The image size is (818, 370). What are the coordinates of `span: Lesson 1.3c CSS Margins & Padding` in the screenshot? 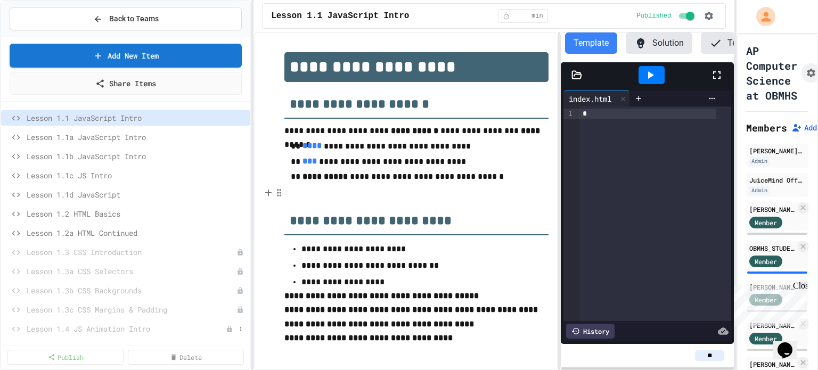 It's located at (132, 309).